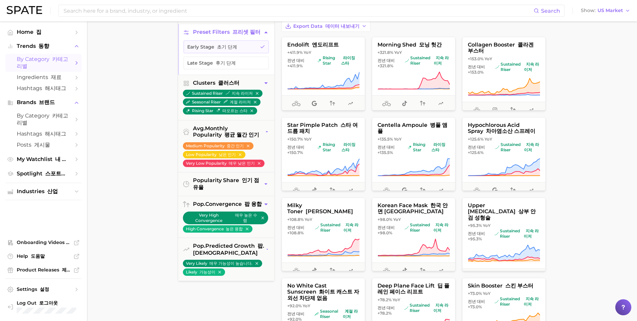 This screenshot has height=321, width=637. Describe the element at coordinates (226, 204) in the screenshot. I see `button: pop.convergence 팝 융합` at that location.